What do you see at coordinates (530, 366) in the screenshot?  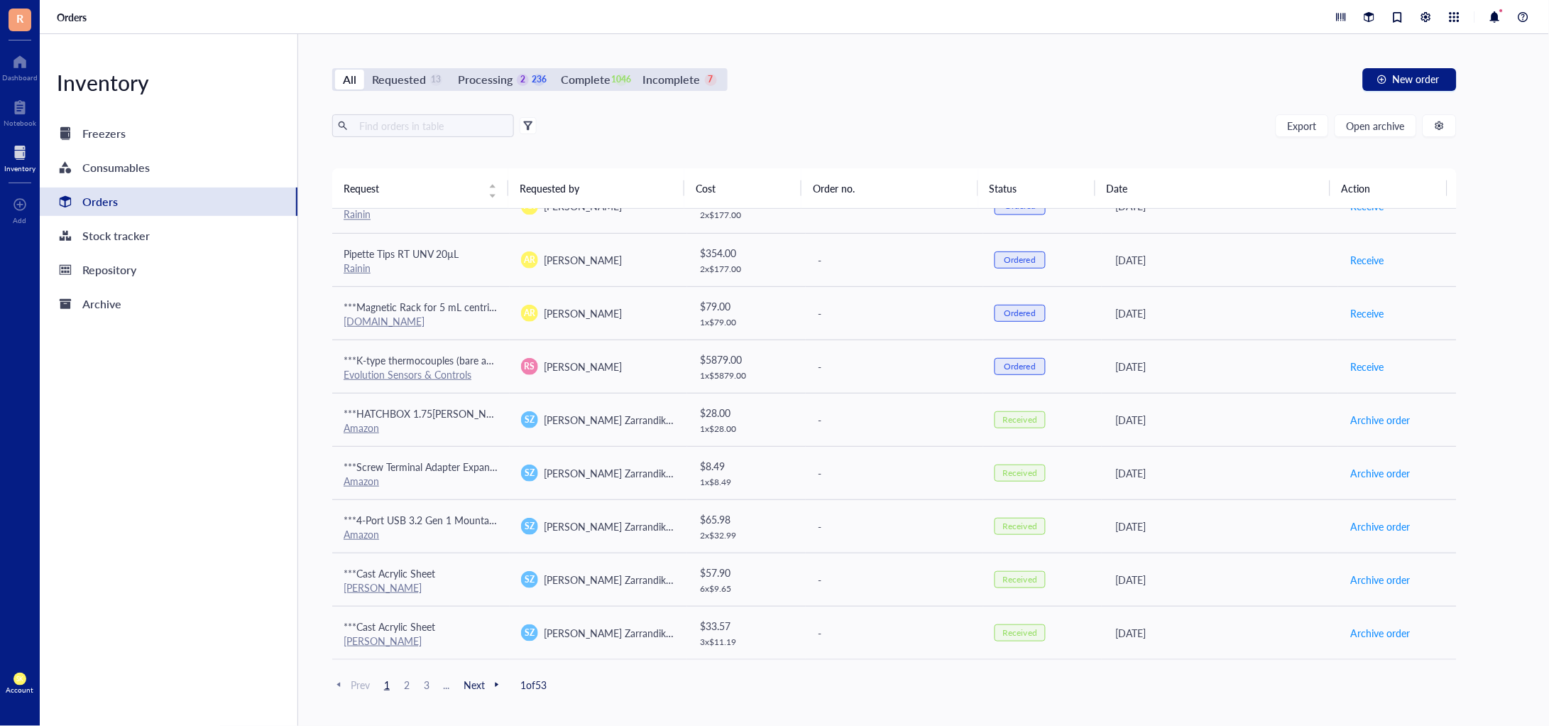 I see `span: RS` at bounding box center [530, 366].